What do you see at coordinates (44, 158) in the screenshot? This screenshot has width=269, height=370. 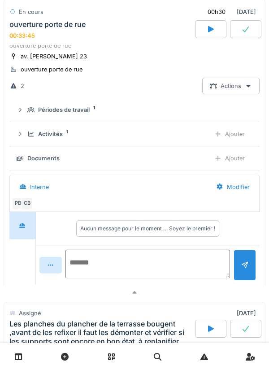 I see `div: Documents` at bounding box center [44, 158].